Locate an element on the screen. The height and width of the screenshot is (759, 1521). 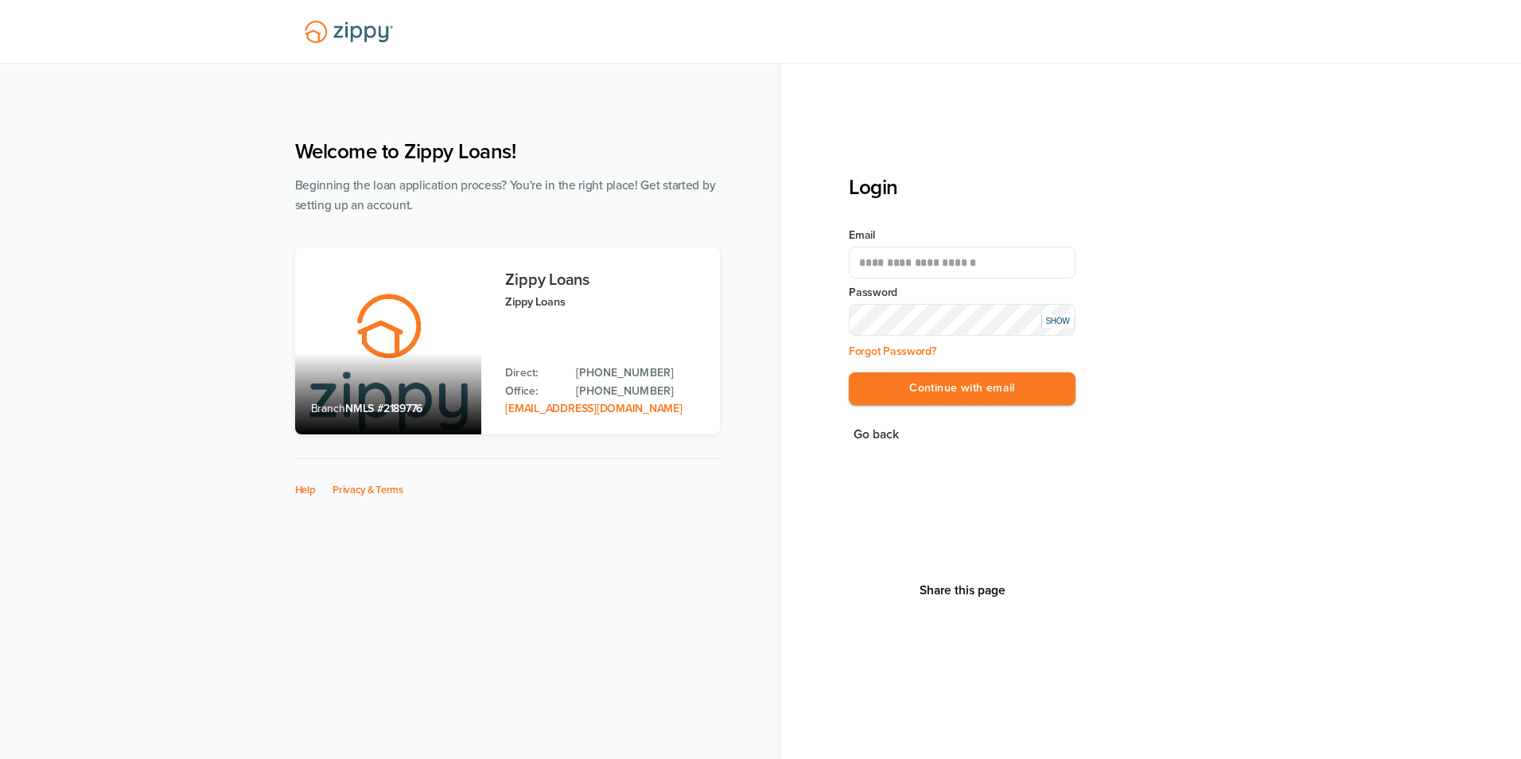
div: SHOW is located at coordinates (1058, 321).